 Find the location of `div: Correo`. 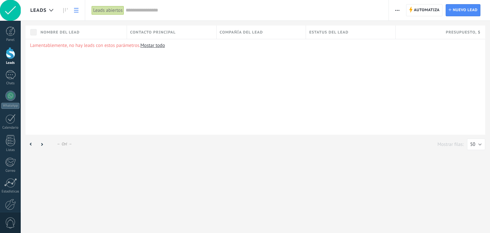

div: Correo is located at coordinates (11, 171).